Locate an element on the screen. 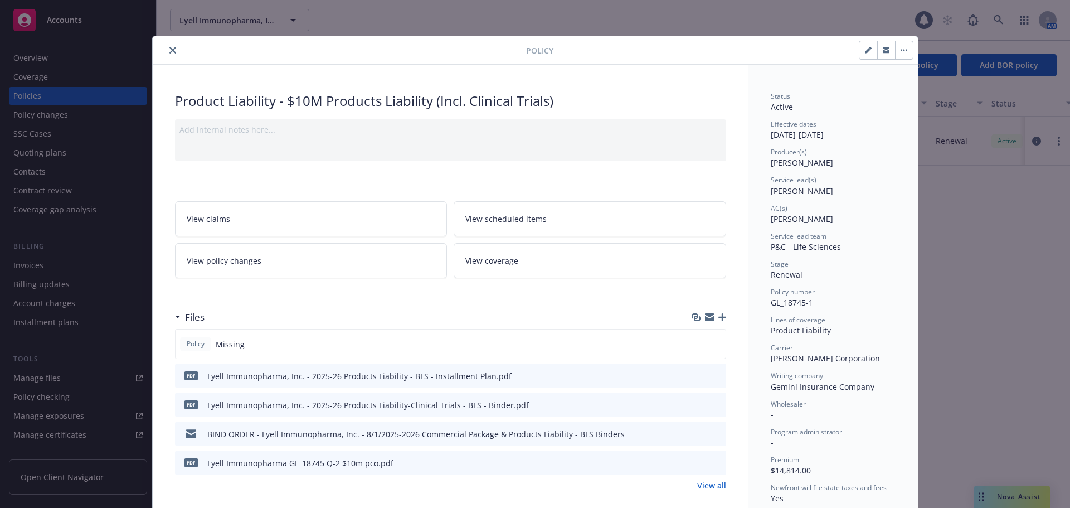 This screenshot has width=1070, height=508. span: Service lead team is located at coordinates (798, 236).